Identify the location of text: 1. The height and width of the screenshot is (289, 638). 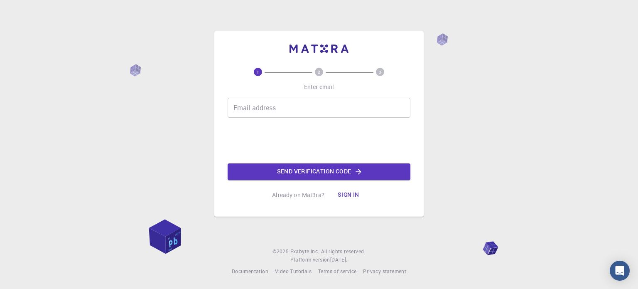
(258, 72).